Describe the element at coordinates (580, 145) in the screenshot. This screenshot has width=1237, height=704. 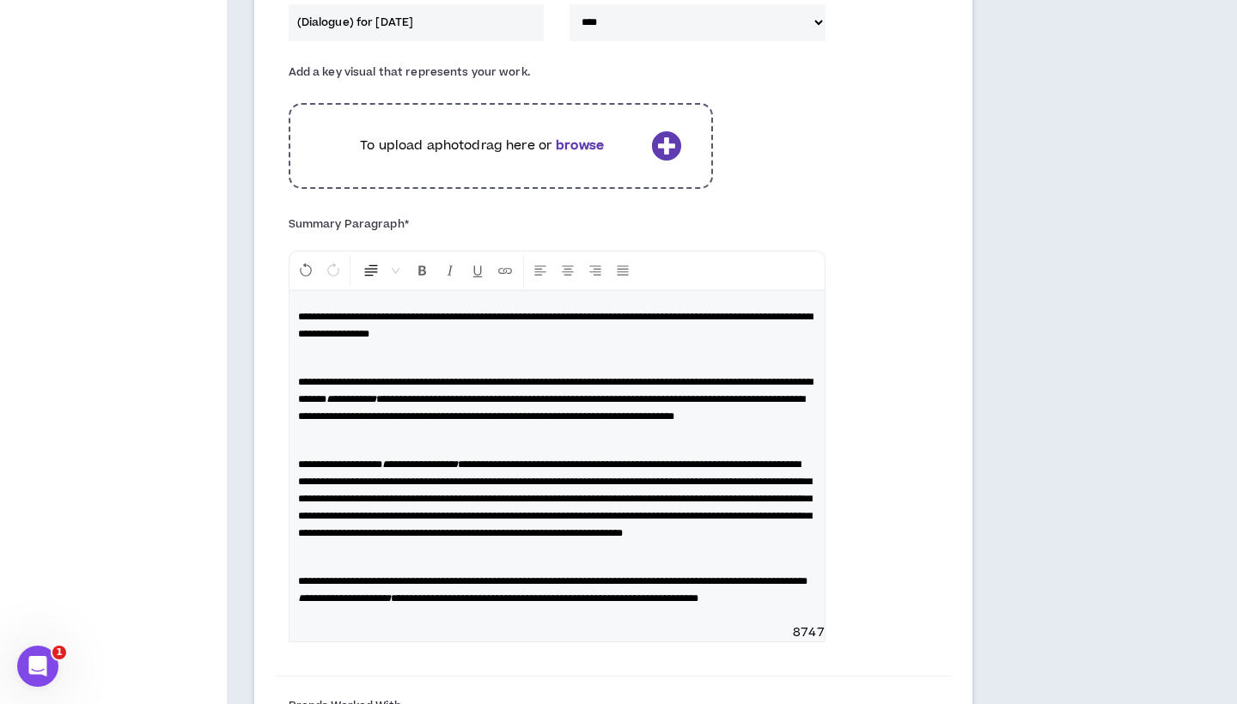
I see `b: browse` at that location.